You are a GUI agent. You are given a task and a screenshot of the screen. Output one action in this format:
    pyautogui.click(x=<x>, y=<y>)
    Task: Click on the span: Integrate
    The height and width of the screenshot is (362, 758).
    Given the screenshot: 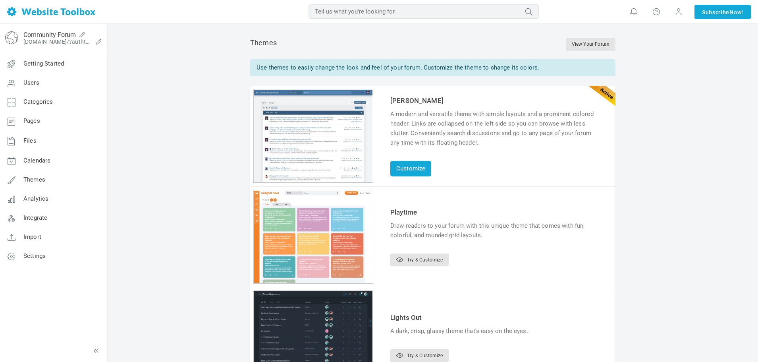 What is the action you would take?
    pyautogui.click(x=35, y=218)
    